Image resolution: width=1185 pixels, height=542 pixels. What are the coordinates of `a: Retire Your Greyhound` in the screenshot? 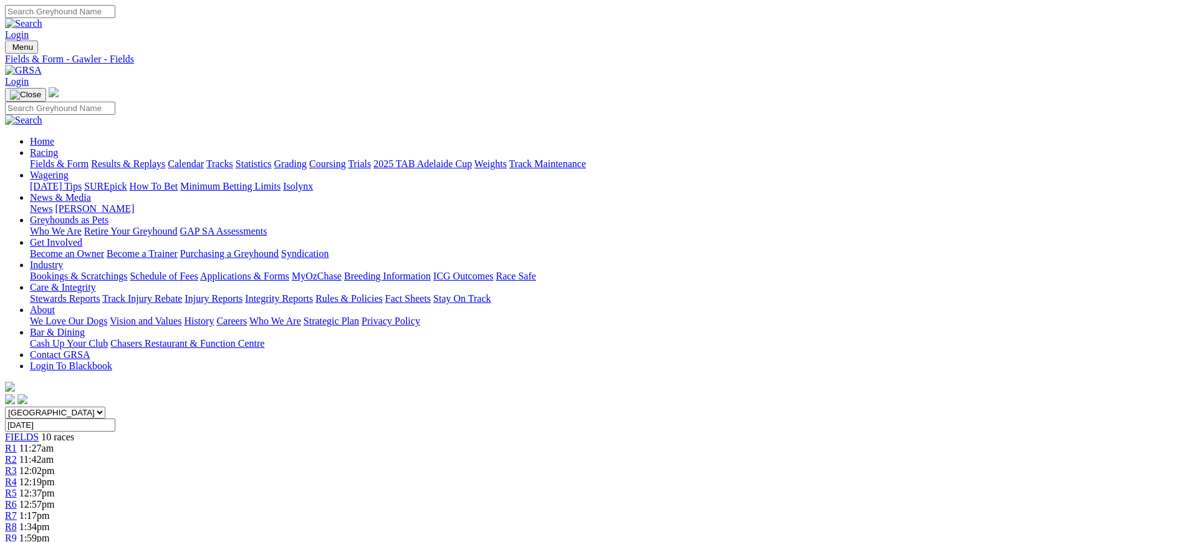 It's located at (131, 231).